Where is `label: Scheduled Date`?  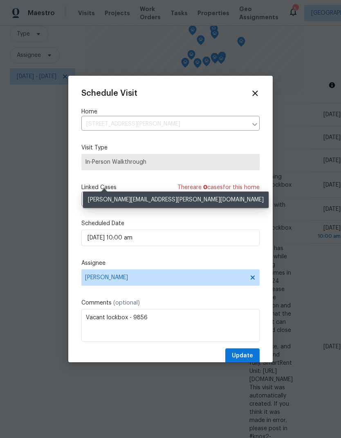
label: Scheduled Date is located at coordinates (171, 223).